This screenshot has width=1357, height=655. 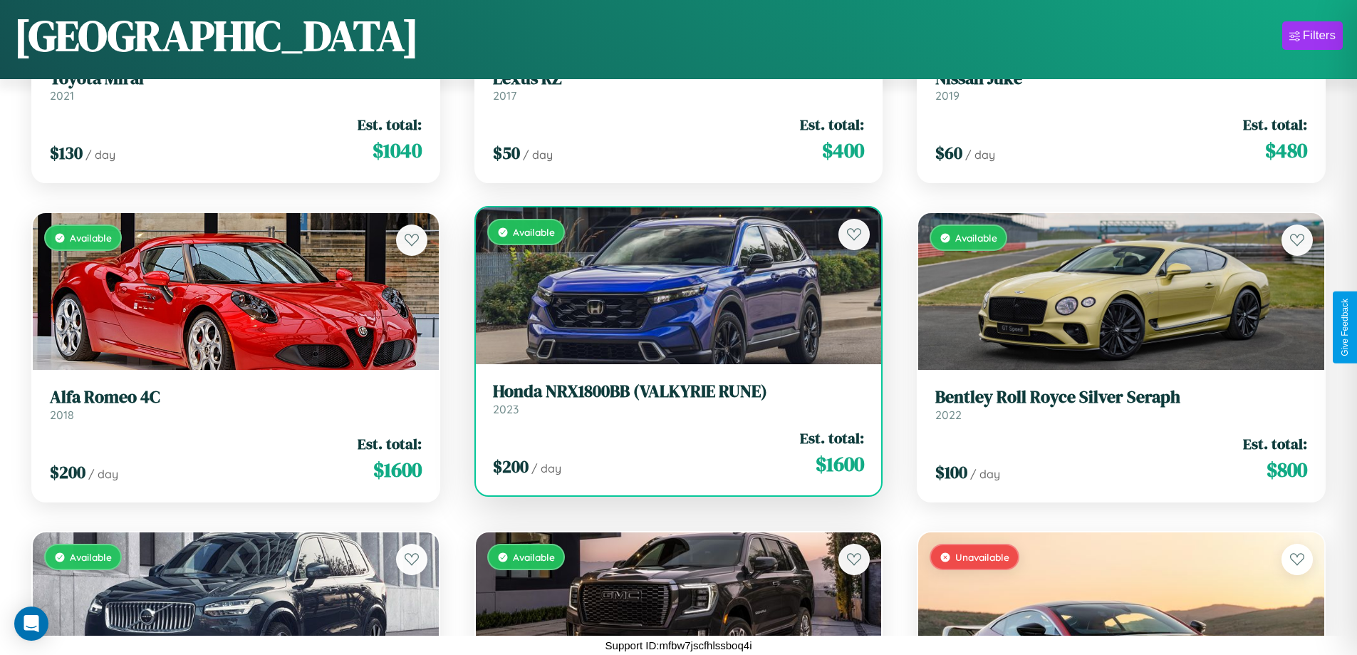 I want to click on a: Lexus RZ2017, so click(x=679, y=85).